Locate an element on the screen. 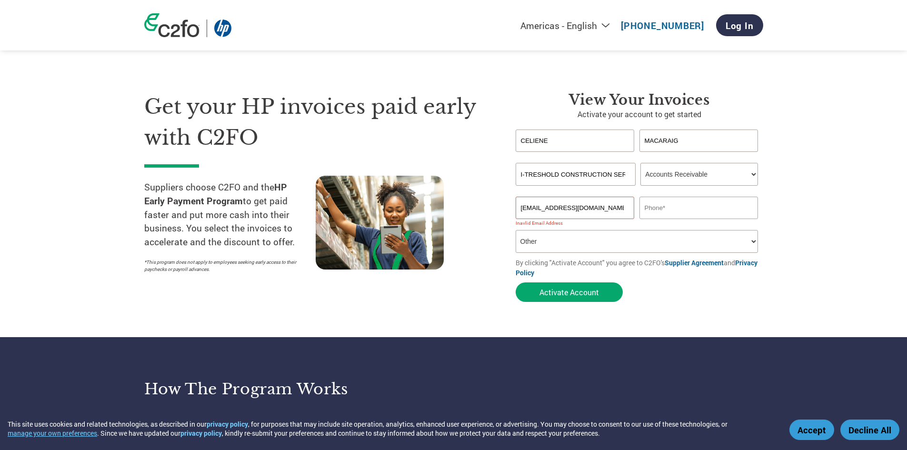  button: Decline All is located at coordinates (869, 429).